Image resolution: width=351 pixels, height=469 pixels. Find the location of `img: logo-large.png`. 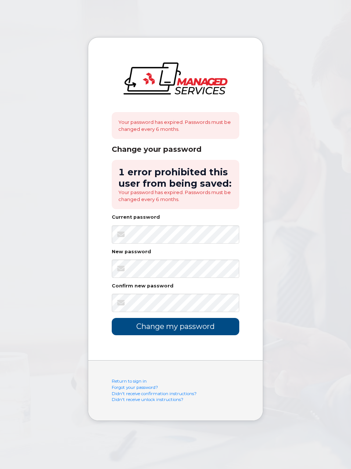

img: logo-large.png is located at coordinates (176, 78).